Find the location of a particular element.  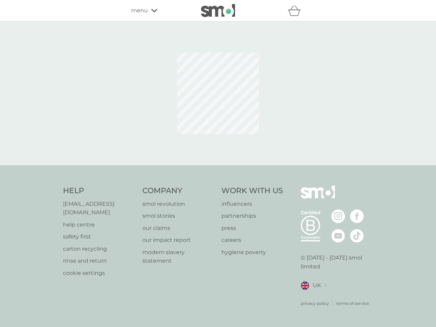

a: press is located at coordinates (252, 228).